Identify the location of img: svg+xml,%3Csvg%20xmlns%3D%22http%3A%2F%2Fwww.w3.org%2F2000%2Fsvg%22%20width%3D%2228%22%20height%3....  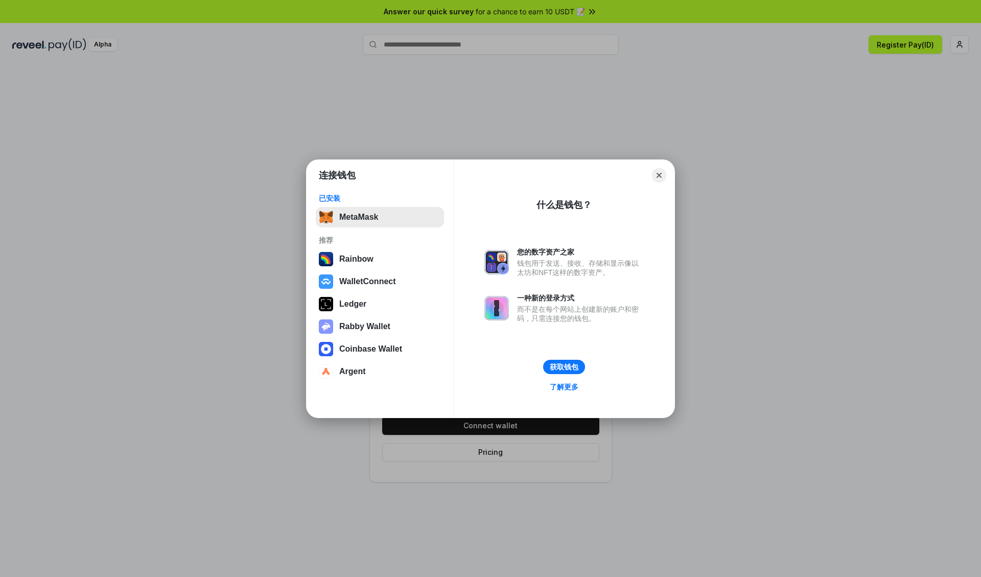
(326, 304).